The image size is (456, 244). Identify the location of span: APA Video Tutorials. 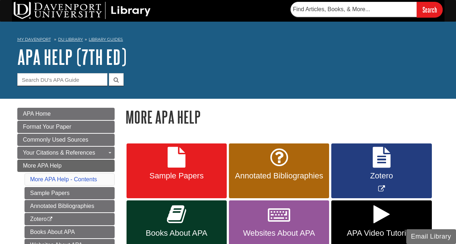
(382, 233).